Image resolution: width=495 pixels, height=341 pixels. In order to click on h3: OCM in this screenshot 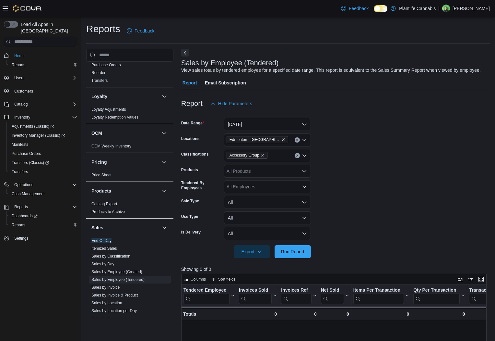, I will do `click(97, 133)`.